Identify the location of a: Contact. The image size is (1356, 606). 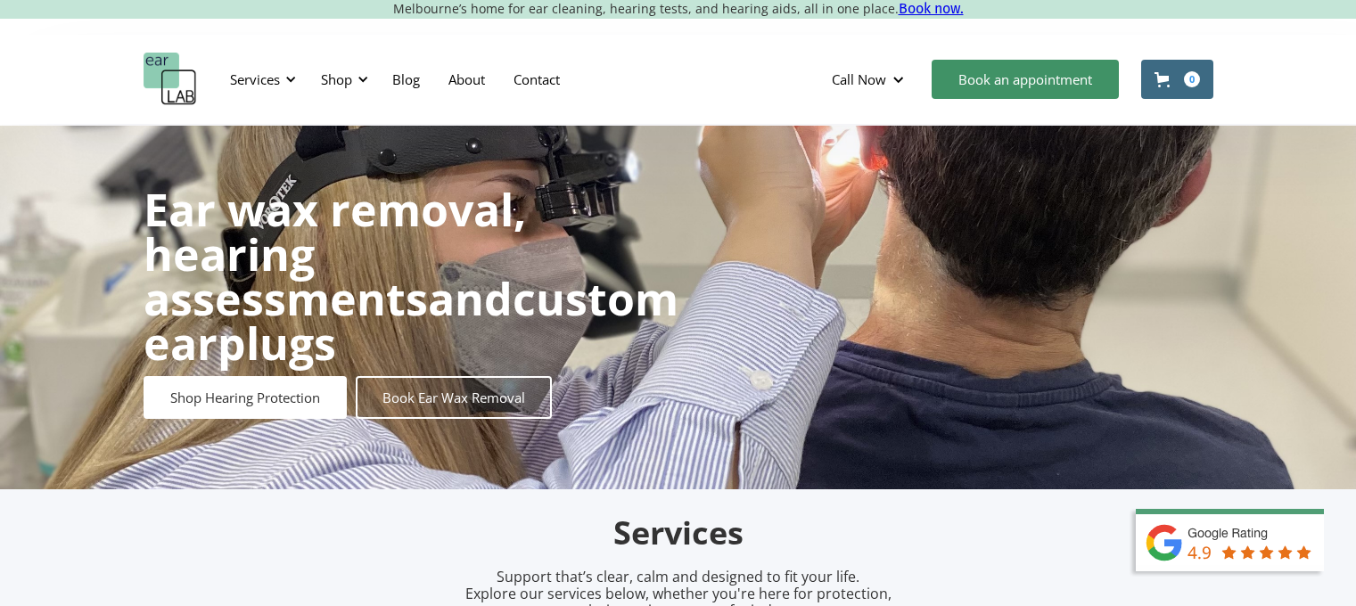
(537, 79).